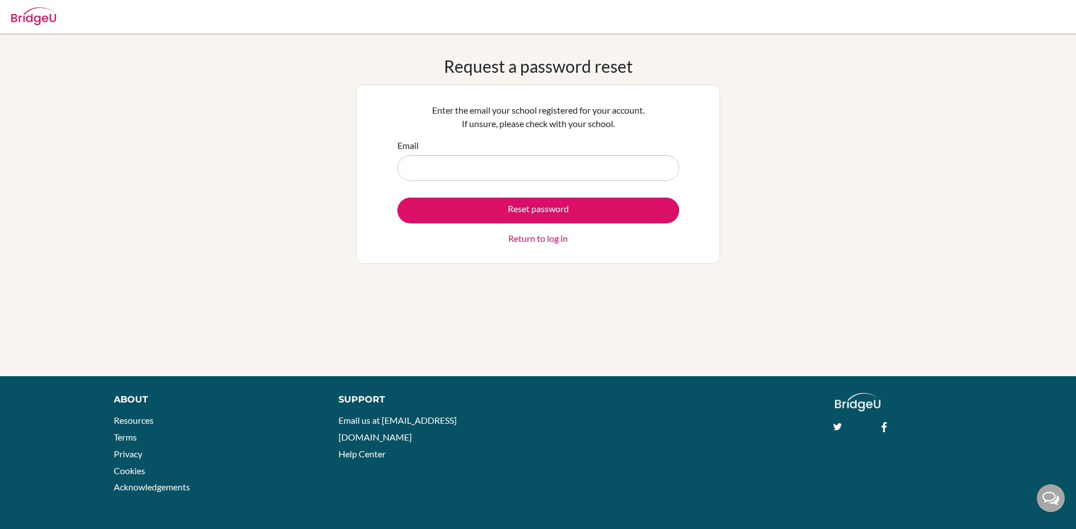 The image size is (1076, 529). I want to click on h1: Request a password reset, so click(538, 66).